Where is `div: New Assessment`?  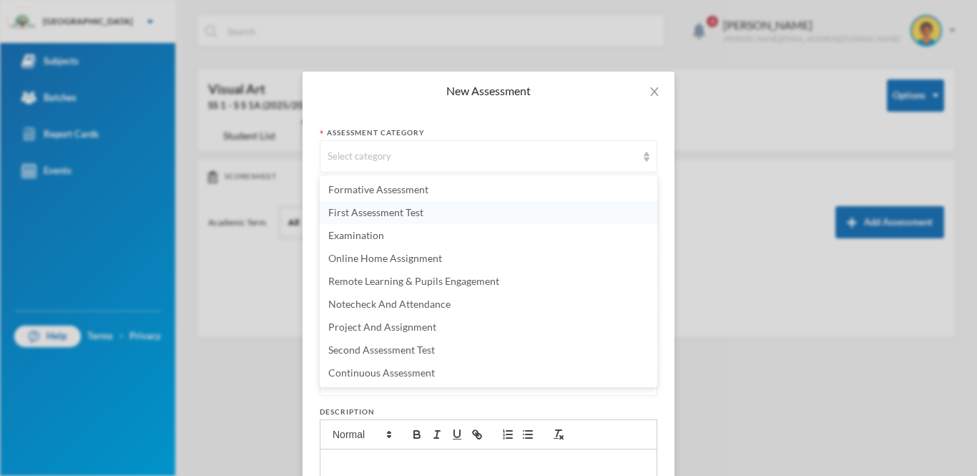 div: New Assessment is located at coordinates (488, 91).